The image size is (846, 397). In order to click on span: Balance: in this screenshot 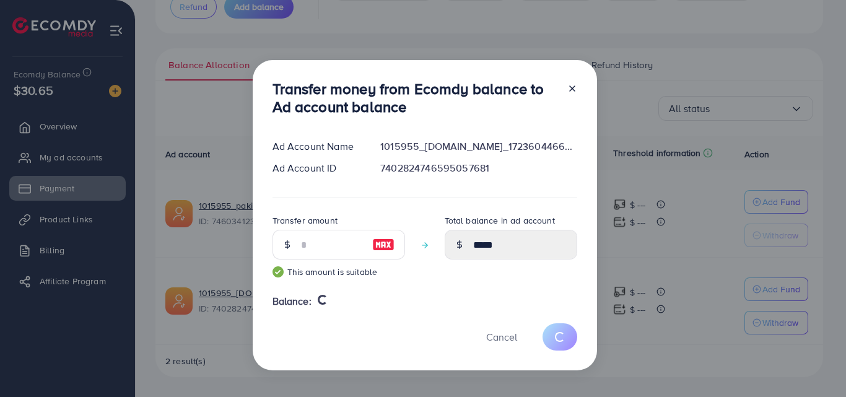, I will do `click(292, 301)`.